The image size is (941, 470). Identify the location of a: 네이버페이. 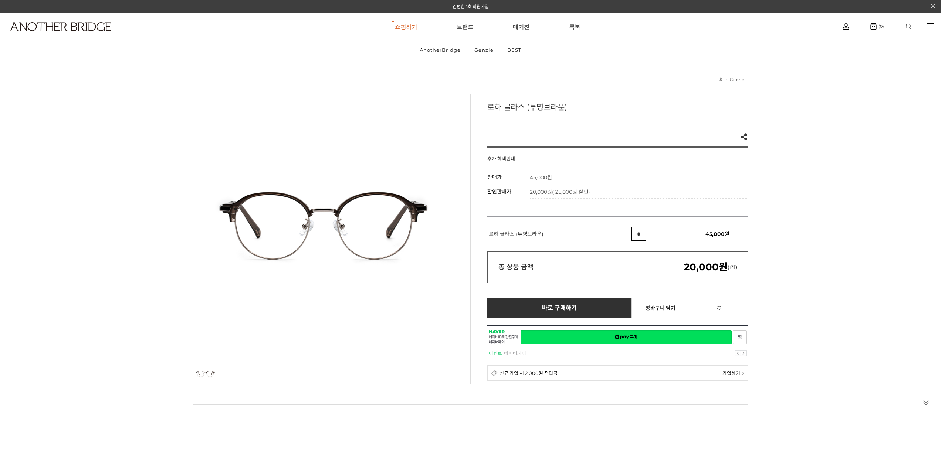
(515, 353).